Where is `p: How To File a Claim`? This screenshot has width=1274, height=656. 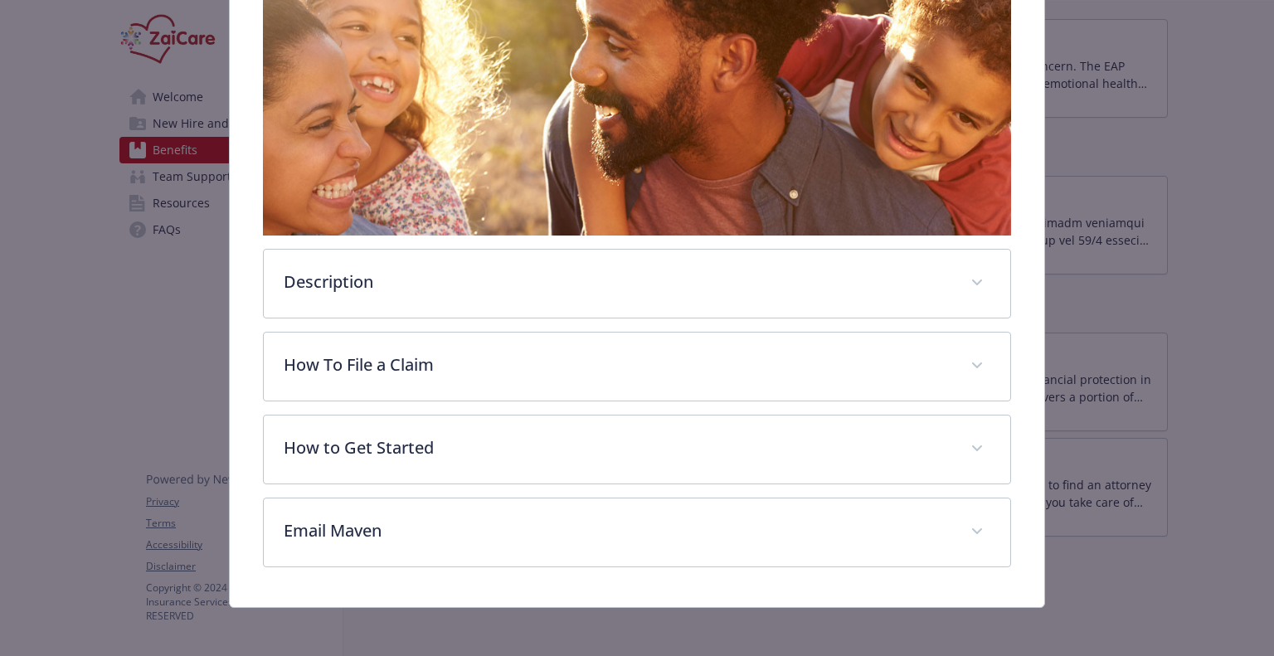
p: How To File a Claim is located at coordinates (616, 365).